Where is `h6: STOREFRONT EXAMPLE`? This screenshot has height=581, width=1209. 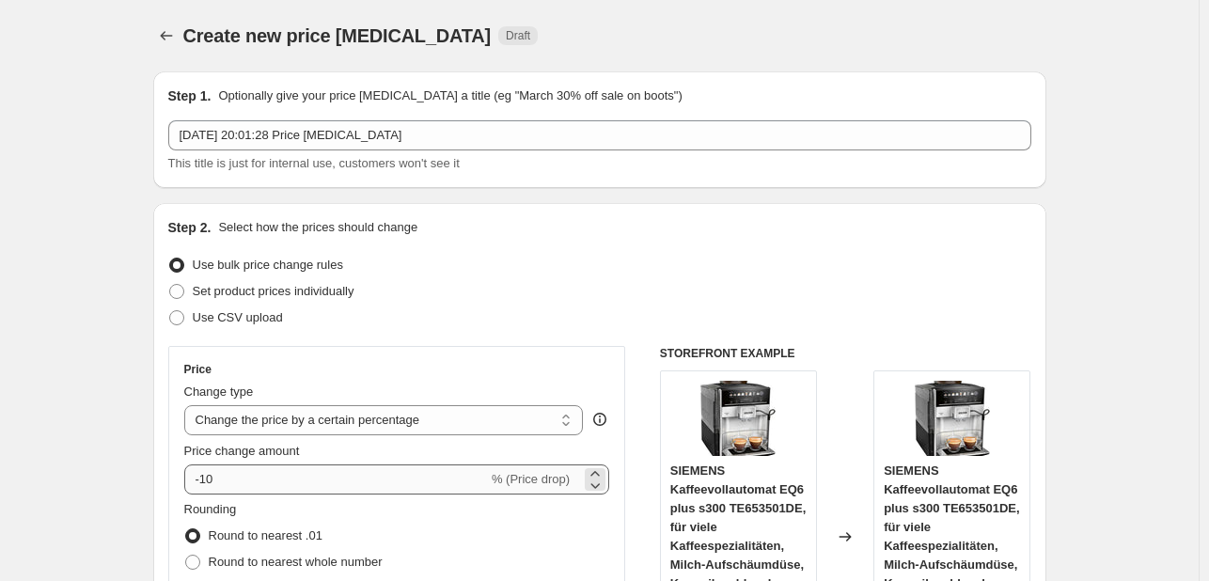 h6: STOREFRONT EXAMPLE is located at coordinates (845, 354).